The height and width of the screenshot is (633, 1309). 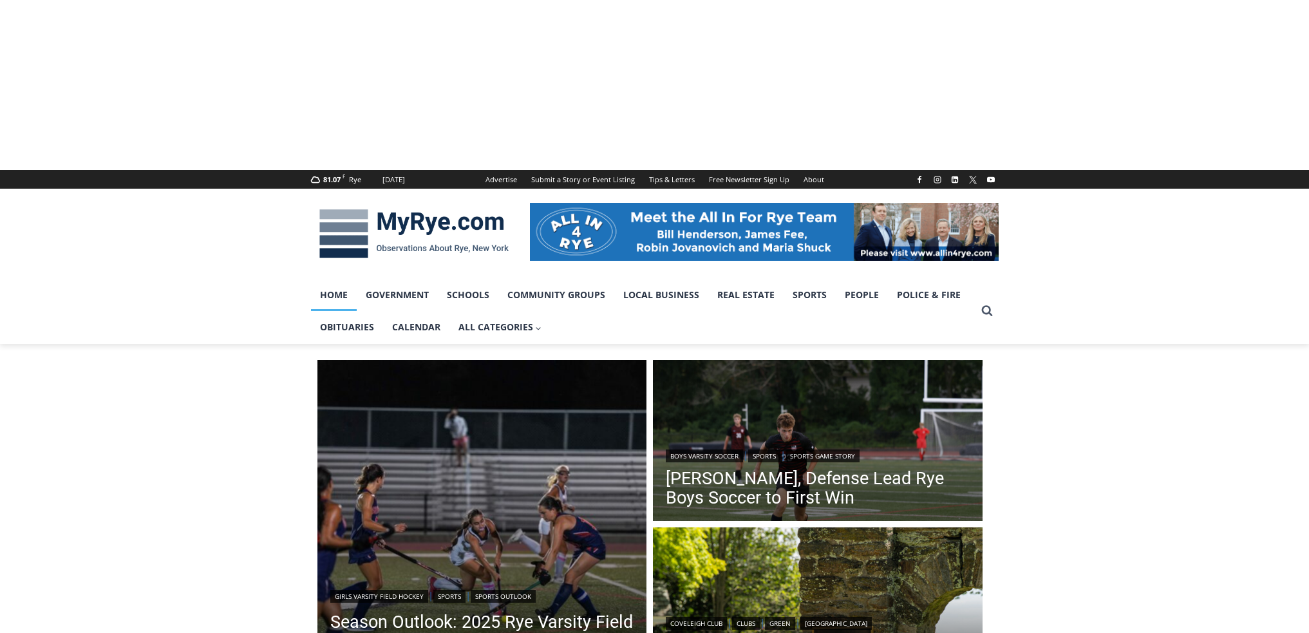 I want to click on a: Free Newsletter Sign Up, so click(x=749, y=179).